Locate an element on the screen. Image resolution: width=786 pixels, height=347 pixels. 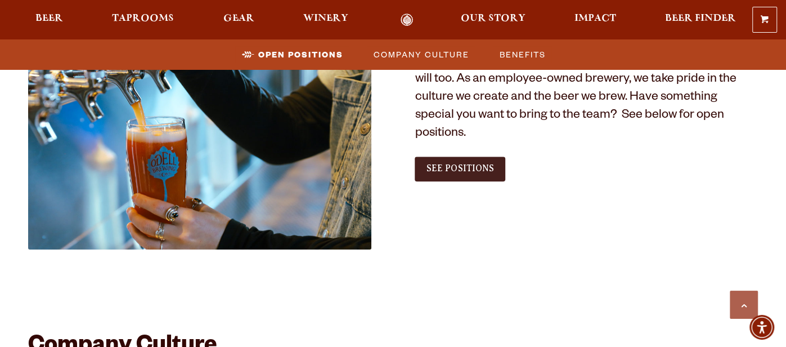
span: Beer is located at coordinates (49, 19).